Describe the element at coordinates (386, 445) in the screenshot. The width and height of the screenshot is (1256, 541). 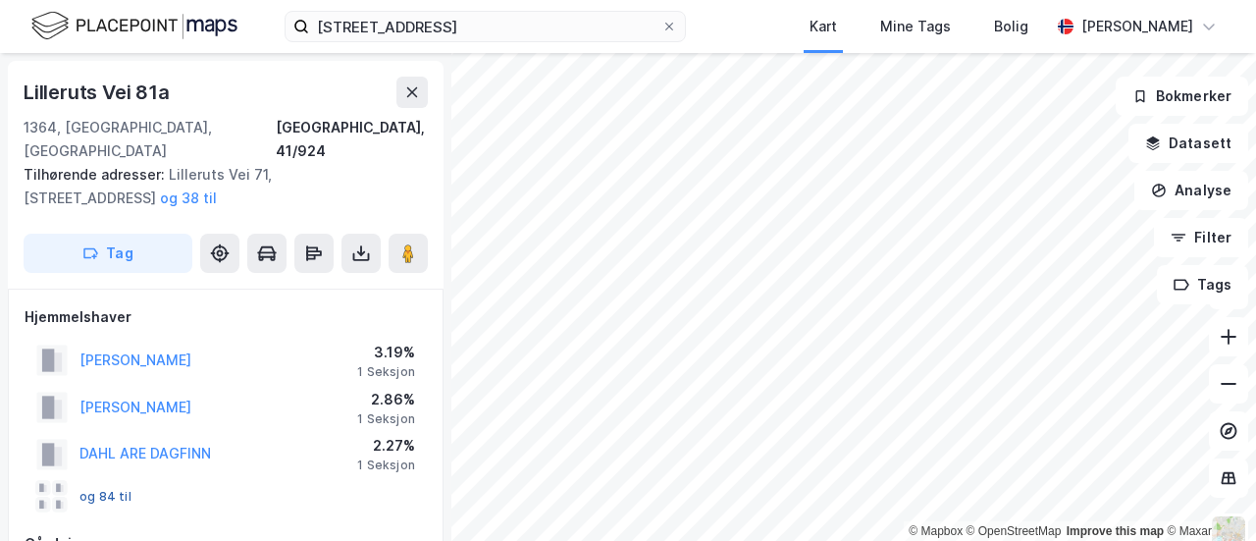
I see `div: 2.27%` at that location.